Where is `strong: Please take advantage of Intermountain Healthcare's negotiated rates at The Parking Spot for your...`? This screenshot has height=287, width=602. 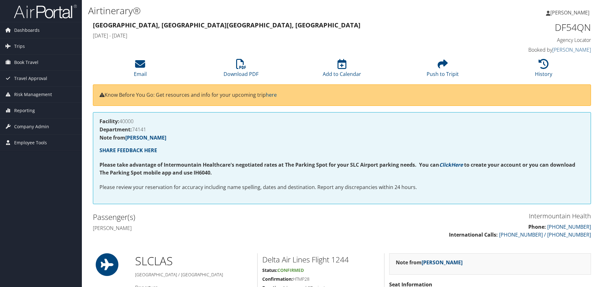
strong: Please take advantage of Intermountain Healthcare's negotiated rates at The Parking Spot for your... is located at coordinates (269, 165).